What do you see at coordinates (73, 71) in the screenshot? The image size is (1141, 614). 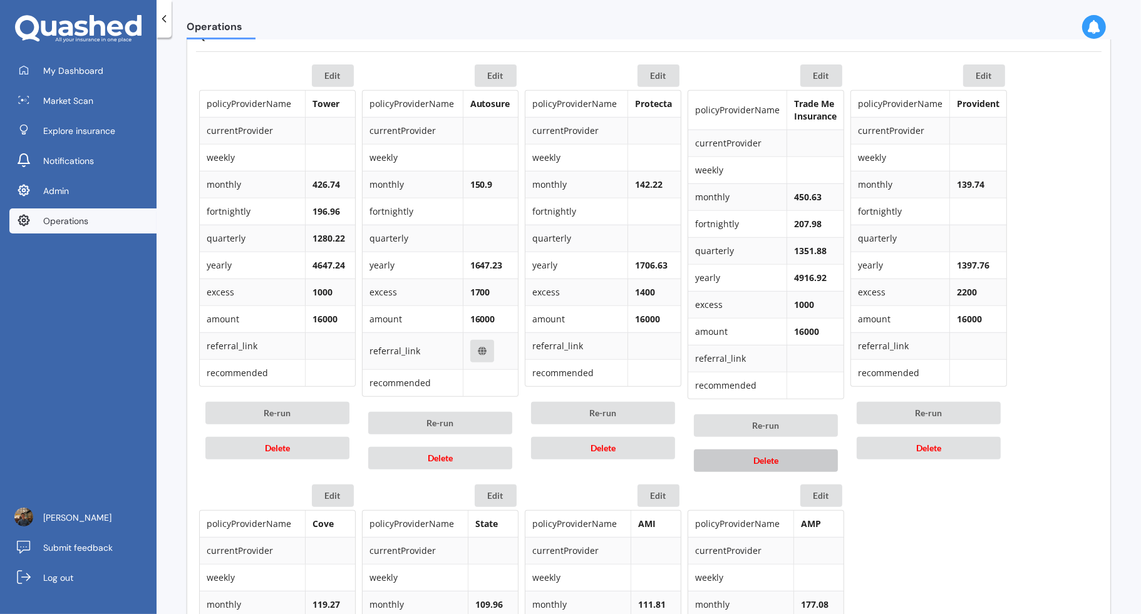 I see `span: My Dashboard` at bounding box center [73, 71].